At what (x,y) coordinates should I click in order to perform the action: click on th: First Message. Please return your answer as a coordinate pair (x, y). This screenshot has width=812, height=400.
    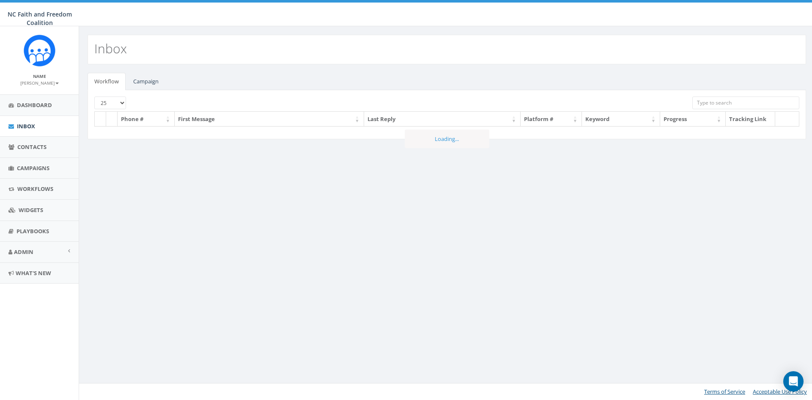
    Looking at the image, I should click on (270, 119).